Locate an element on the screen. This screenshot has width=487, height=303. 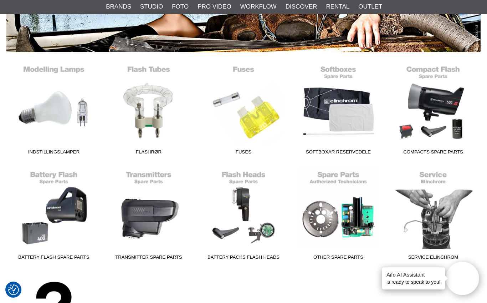
span: Softboxar Reservedele is located at coordinates (339, 153).